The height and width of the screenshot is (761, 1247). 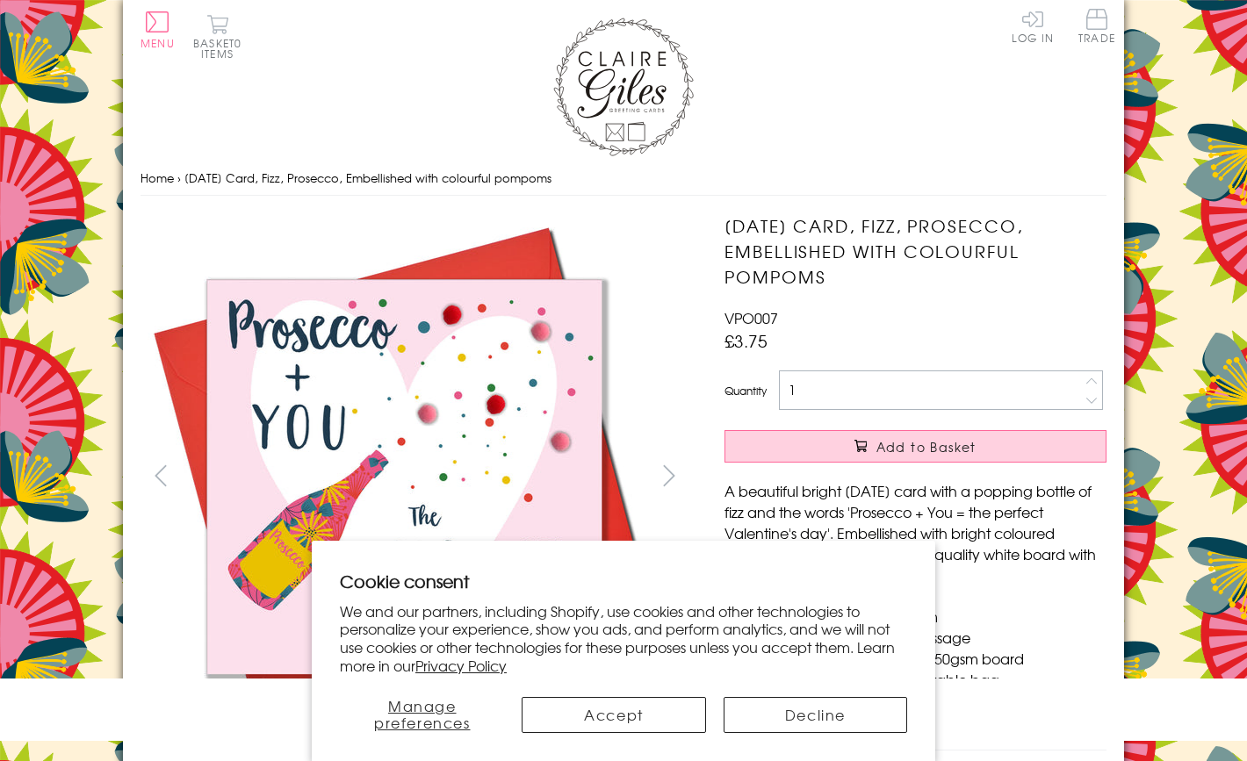 What do you see at coordinates (613, 715) in the screenshot?
I see `button: Accept` at bounding box center [613, 715].